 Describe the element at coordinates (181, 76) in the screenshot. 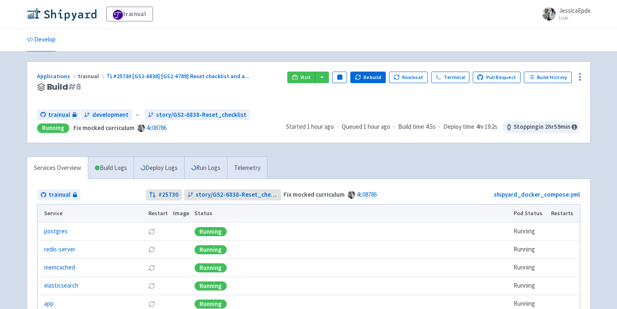

I see `span: #25730 [GS2-6838] [GS2-6789] Reset checklist and a ...` at that location.